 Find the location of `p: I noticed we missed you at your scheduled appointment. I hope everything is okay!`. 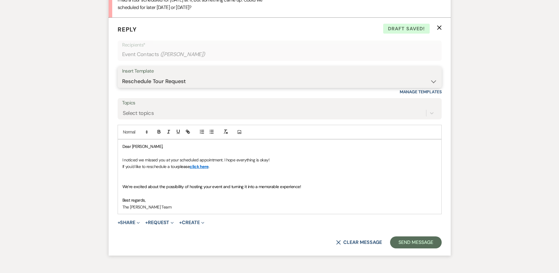

p: I noticed we missed you at your scheduled appointment. I hope everything is okay! is located at coordinates (280, 160).